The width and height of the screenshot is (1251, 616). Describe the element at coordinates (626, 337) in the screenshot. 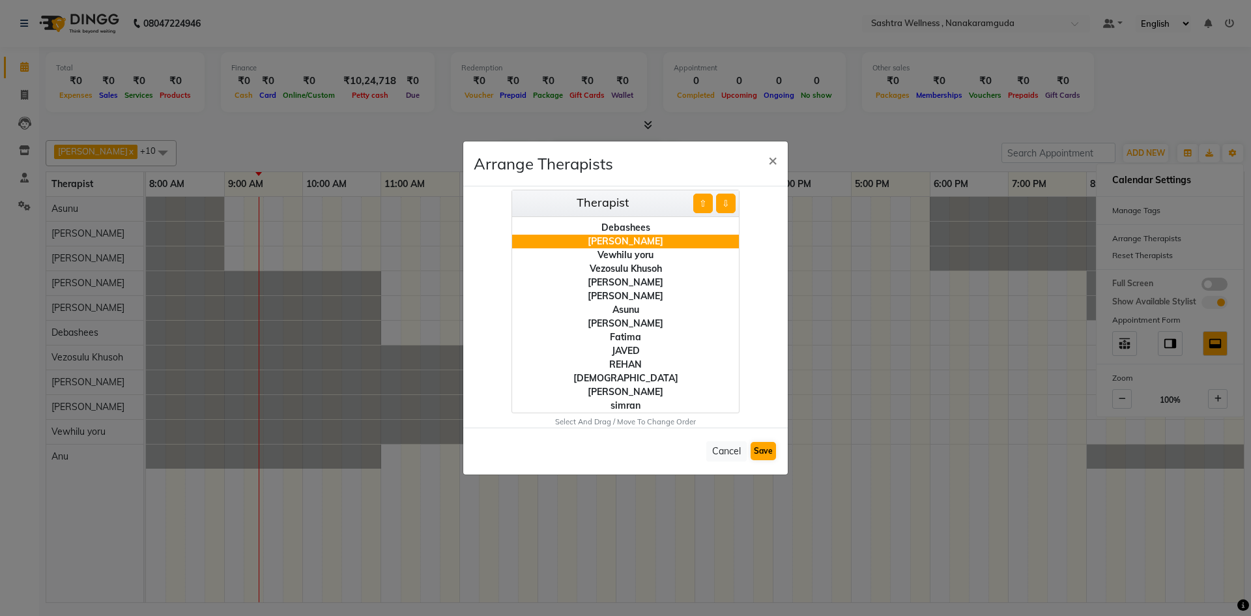

I see `div: Fatima` at that location.